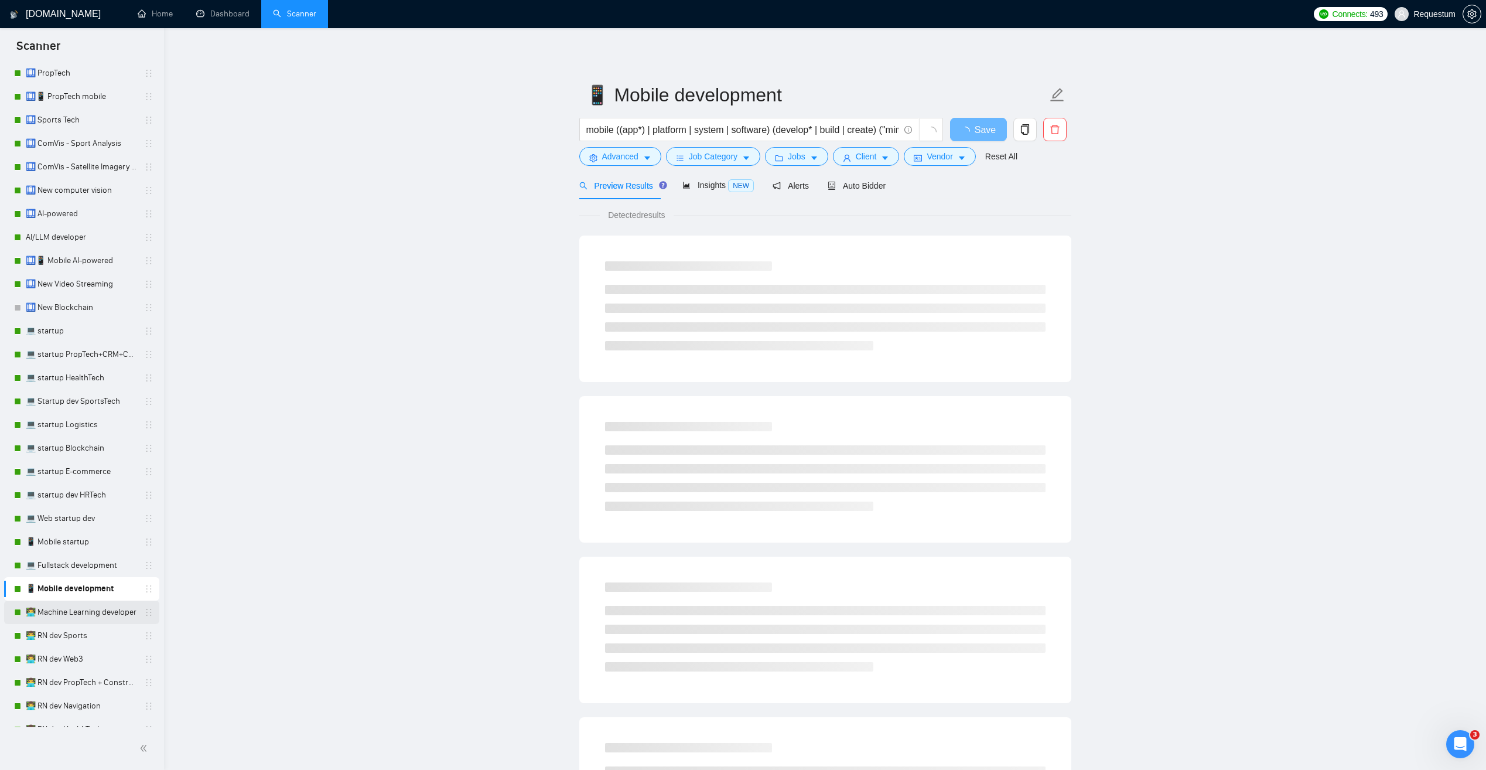 The image size is (1486, 770). What do you see at coordinates (81, 542) in the screenshot?
I see `a: 📱 Mobile startup` at bounding box center [81, 542].